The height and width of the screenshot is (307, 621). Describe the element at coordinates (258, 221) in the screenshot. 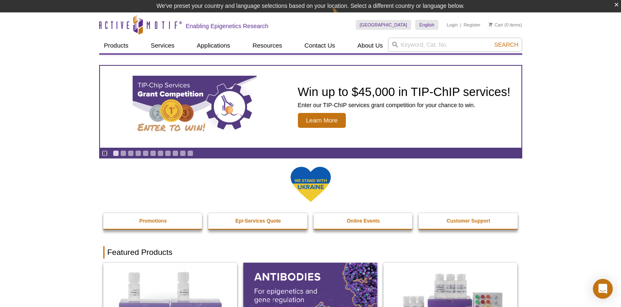

I see `a: Epi-Services Quote` at that location.